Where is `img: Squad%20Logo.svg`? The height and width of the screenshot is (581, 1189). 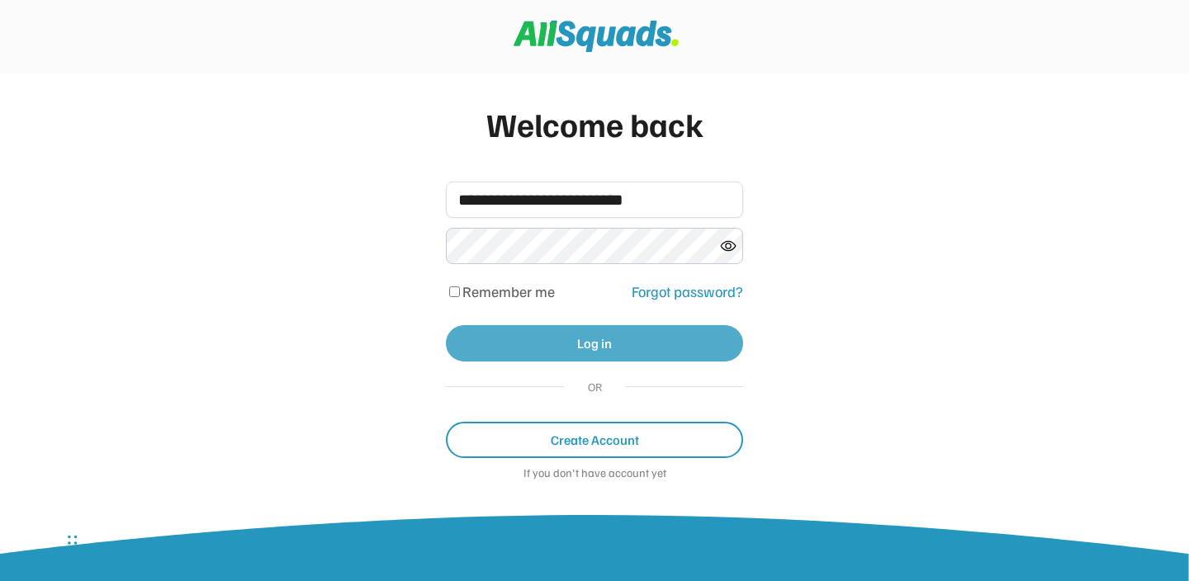 img: Squad%20Logo.svg is located at coordinates (596, 36).